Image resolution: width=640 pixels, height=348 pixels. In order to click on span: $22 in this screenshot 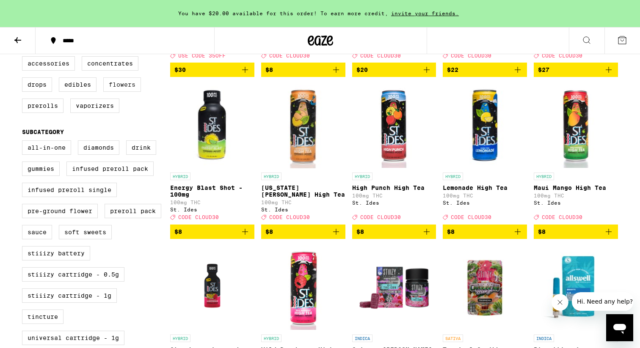, I will do `click(452, 70)`.